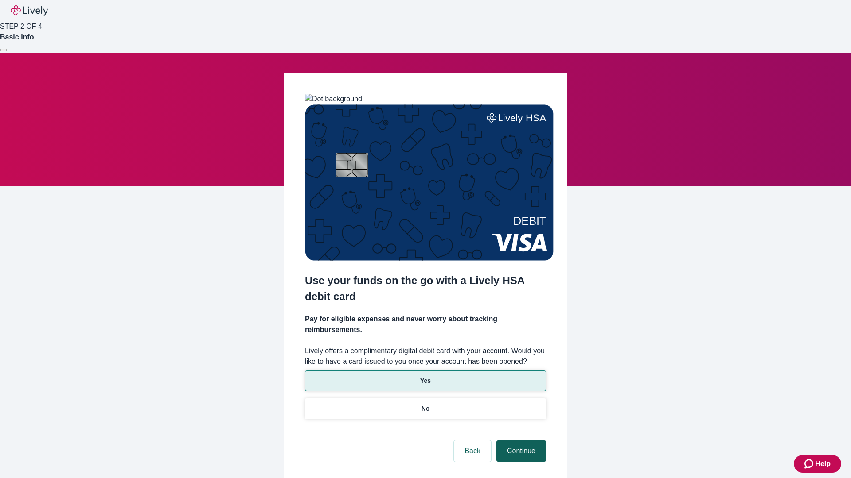  I want to click on button: Continue, so click(521, 451).